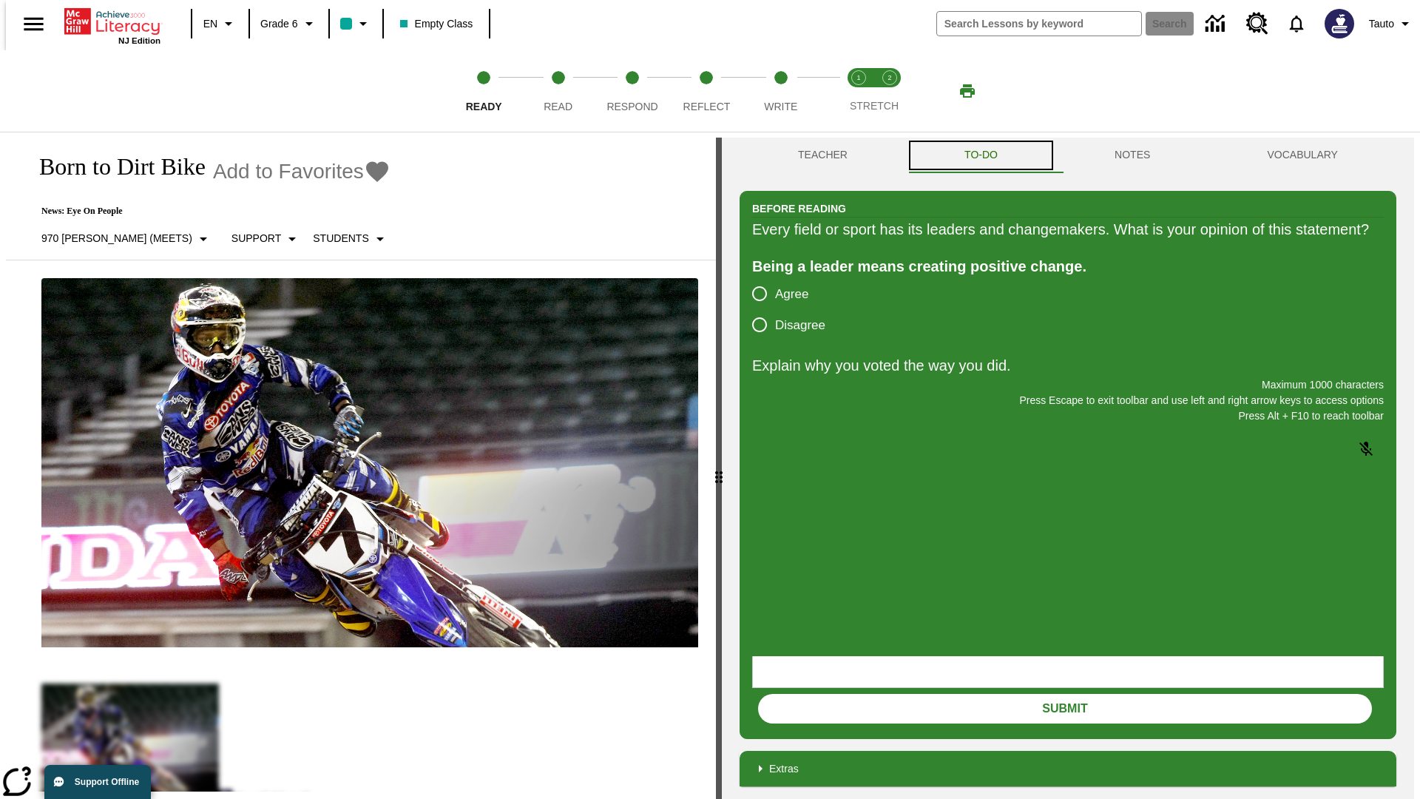 The width and height of the screenshot is (1420, 799). I want to click on p: Support, so click(256, 238).